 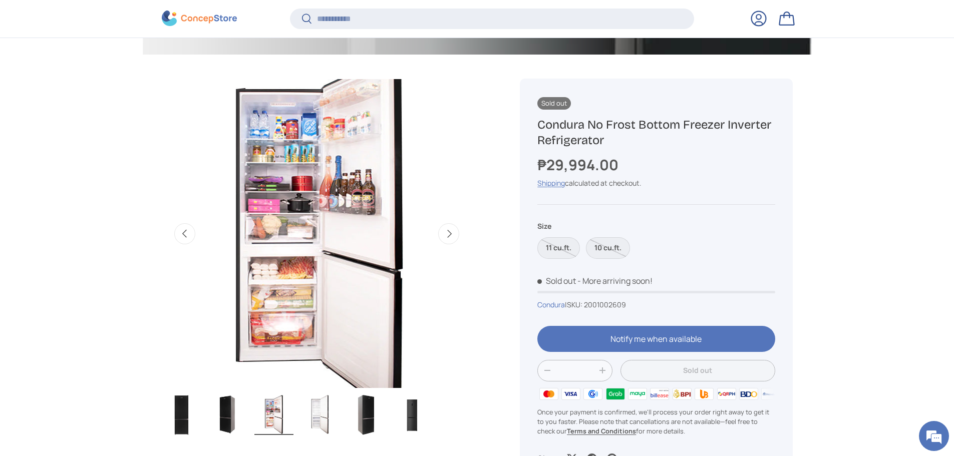 What do you see at coordinates (366, 415) in the screenshot?
I see `img: condura-no-frost-bottom-freezer-inverter-refrigerator-matte-black-closed-door-right-side-view-con...` at bounding box center [366, 415].